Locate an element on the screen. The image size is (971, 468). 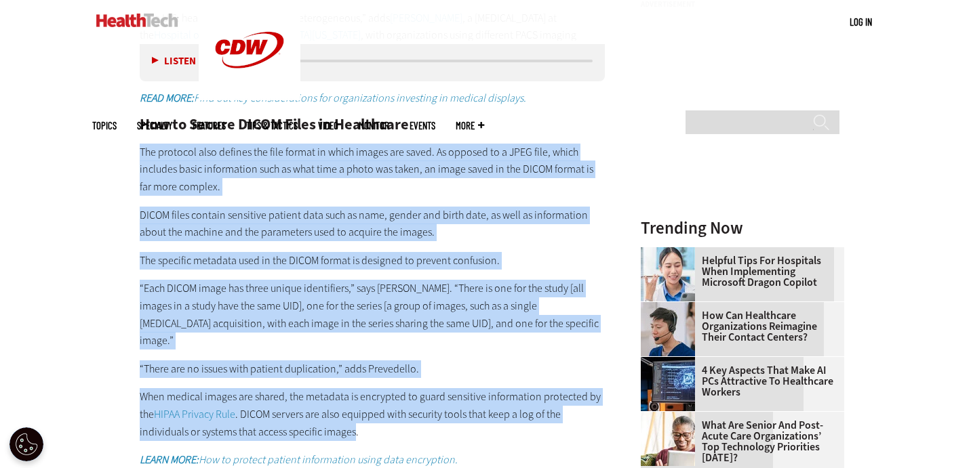
span: More is located at coordinates (470, 125).